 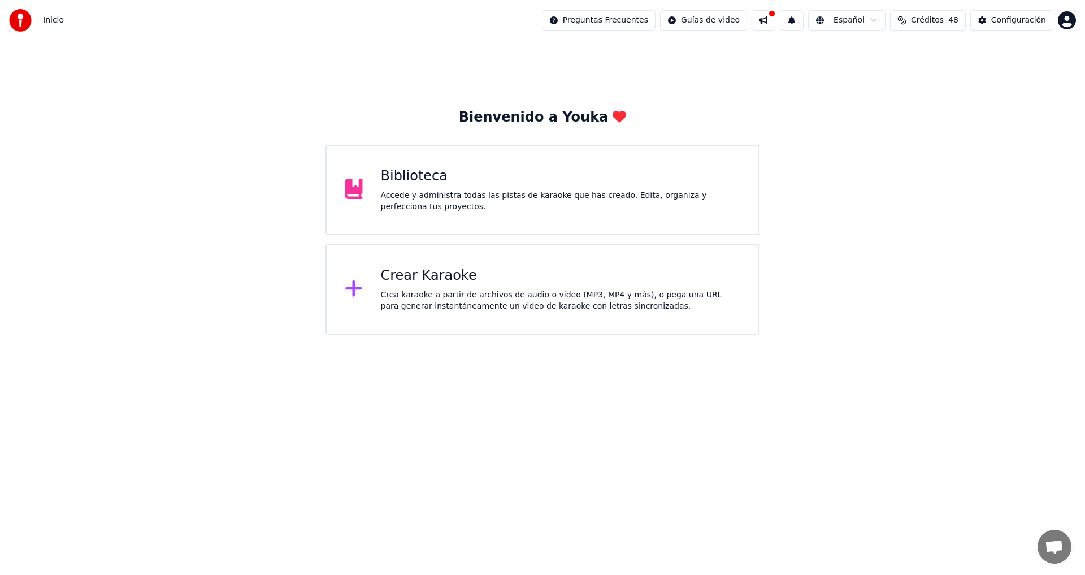 What do you see at coordinates (928, 20) in the screenshot?
I see `button: Créditos48` at bounding box center [928, 20].